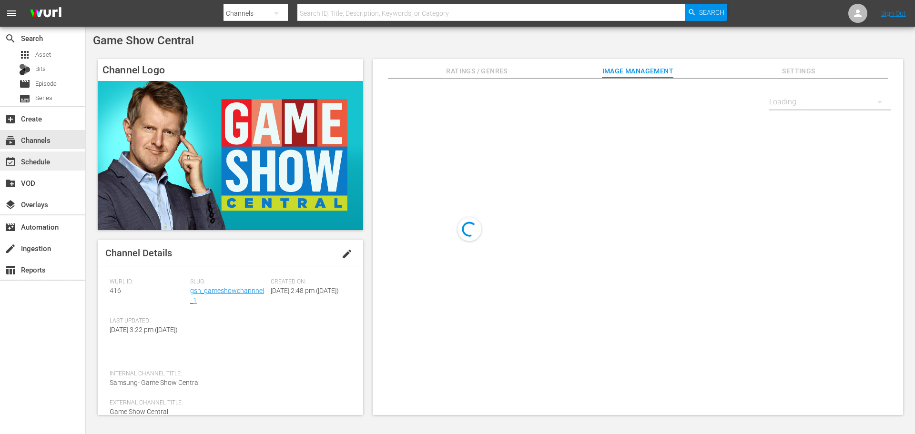 The width and height of the screenshot is (915, 434). Describe the element at coordinates (147, 282) in the screenshot. I see `span: Wurl ID:` at that location.